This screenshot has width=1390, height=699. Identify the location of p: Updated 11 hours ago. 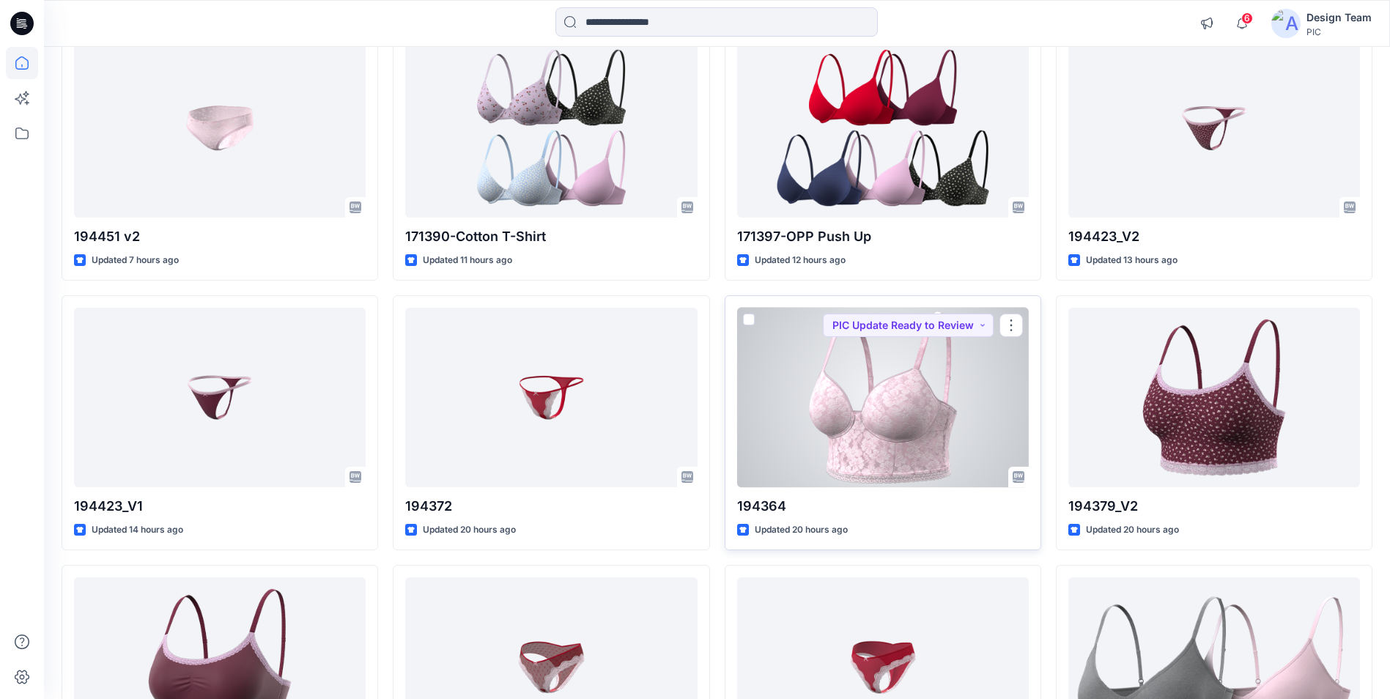
(467, 260).